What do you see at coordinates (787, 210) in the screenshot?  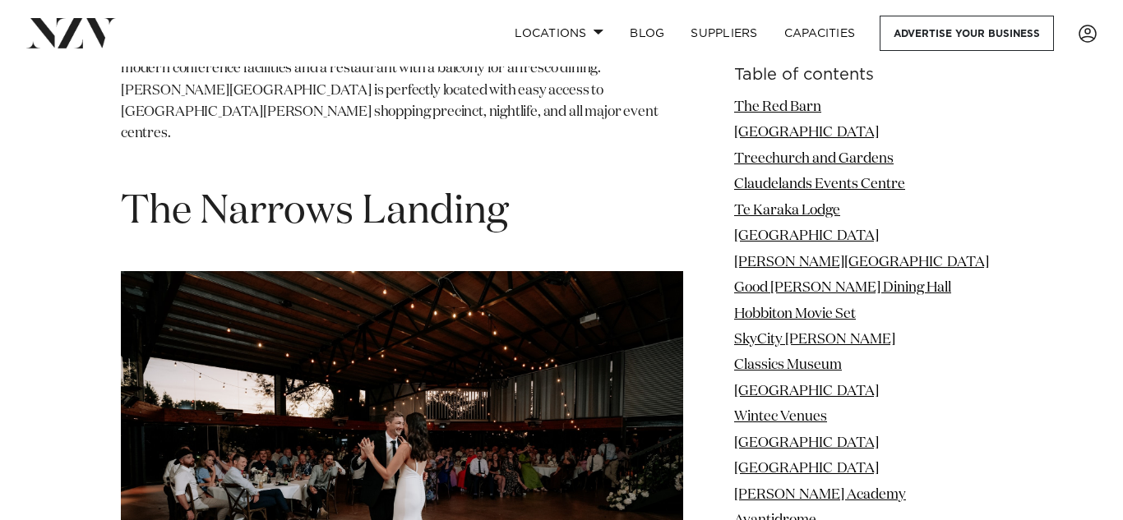 I see `a: Te Karaka Lodge` at bounding box center [787, 210].